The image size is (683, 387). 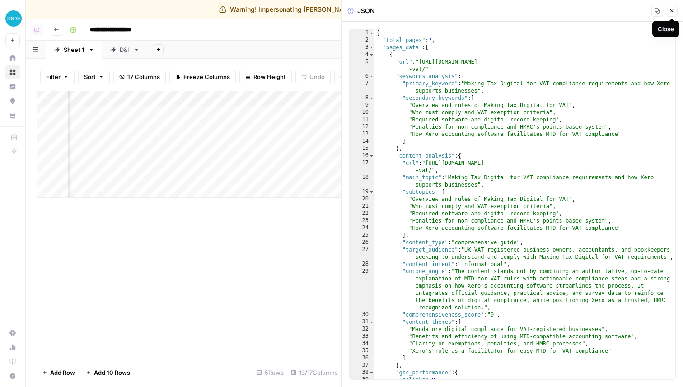 I want to click on span: Toggle code folding, rows 38 through 74, so click(x=371, y=373).